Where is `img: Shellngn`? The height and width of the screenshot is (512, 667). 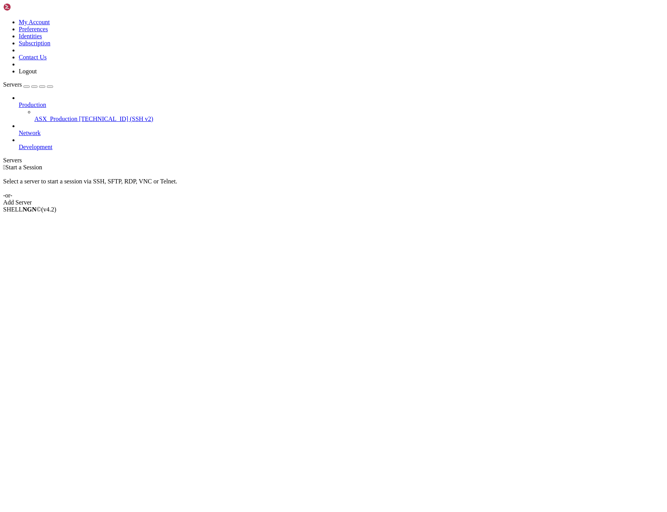
img: Shellngn is located at coordinates (25, 7).